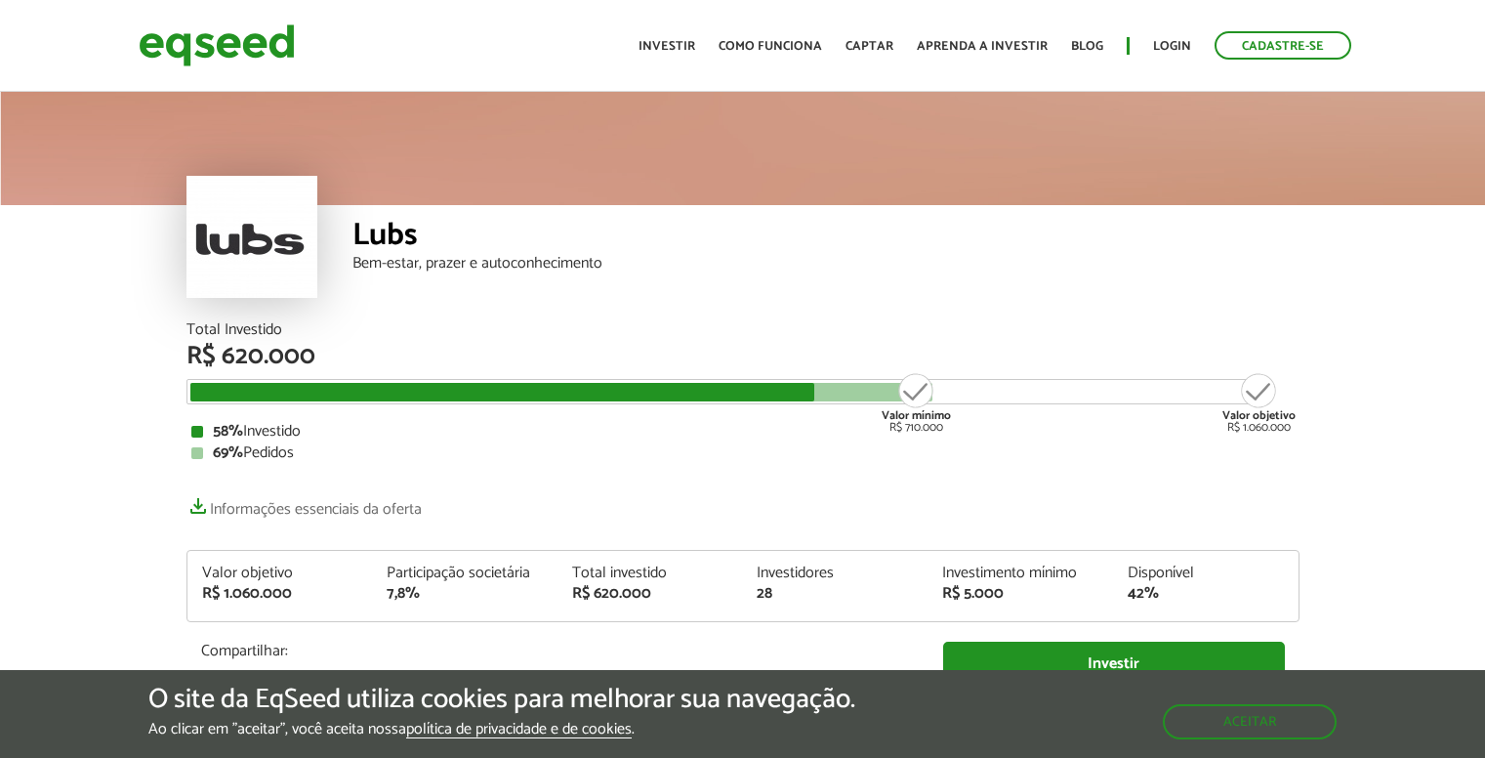 This screenshot has width=1485, height=758. I want to click on a: Captar, so click(869, 46).